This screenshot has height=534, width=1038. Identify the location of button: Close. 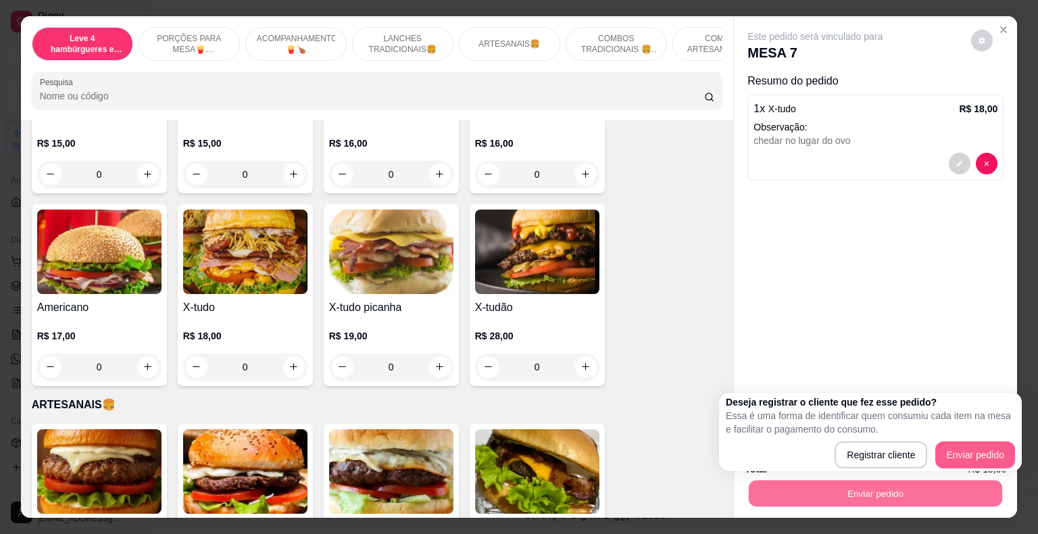
(1003, 30).